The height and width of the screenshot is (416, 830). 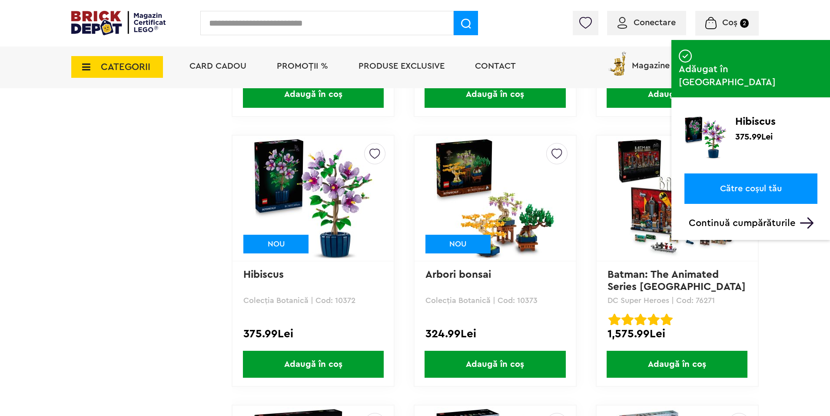 What do you see at coordinates (750, 188) in the screenshot?
I see `a: Către coșul tău` at bounding box center [750, 188].